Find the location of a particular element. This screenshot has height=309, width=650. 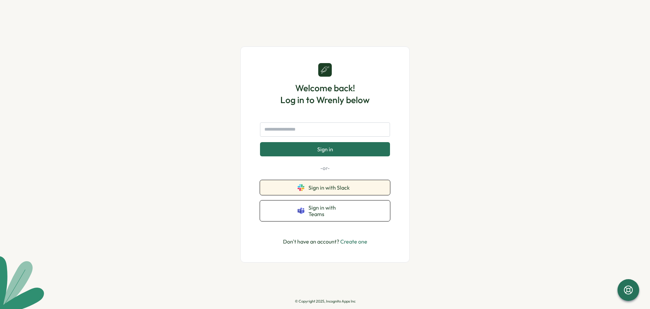

span: Sign in is located at coordinates (325, 149).